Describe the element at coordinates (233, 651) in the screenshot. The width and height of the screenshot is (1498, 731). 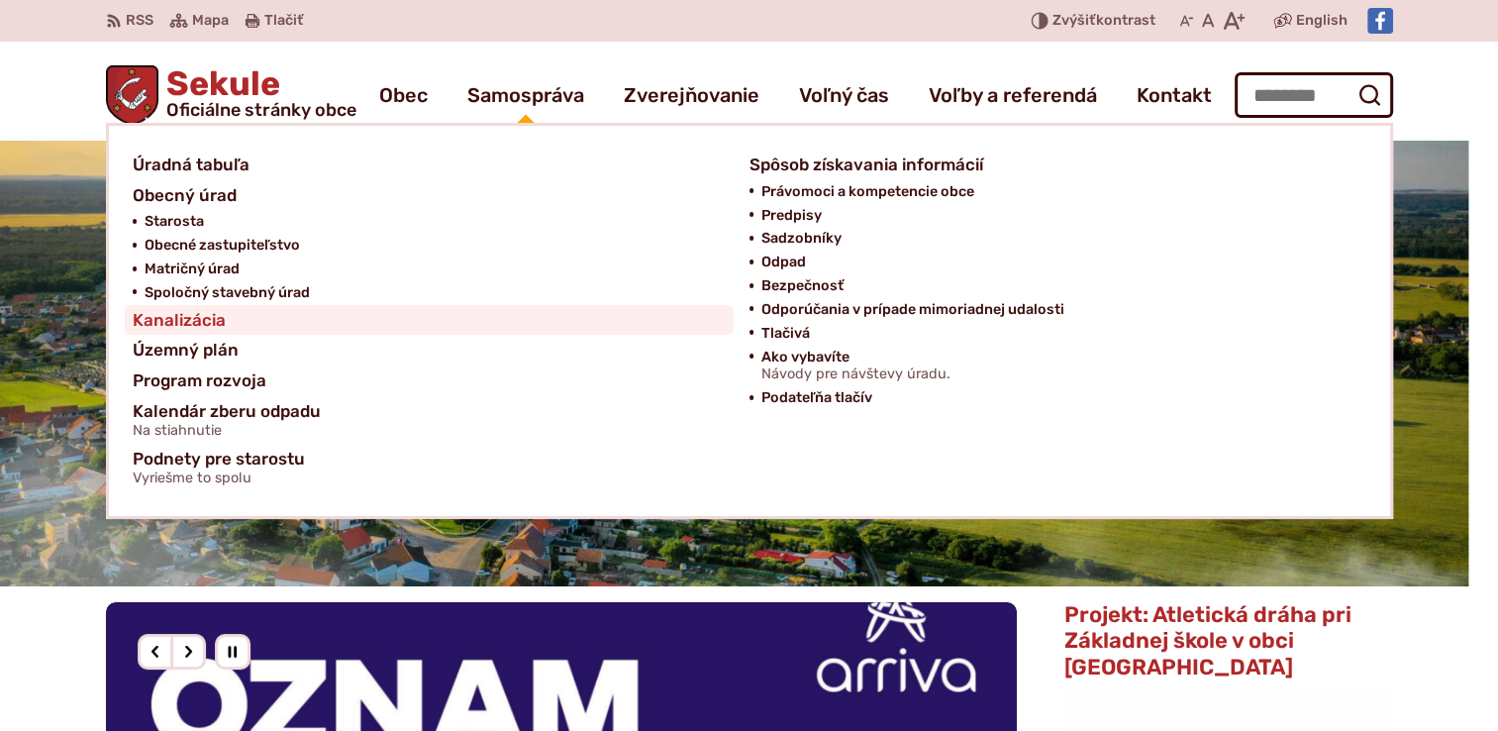
I see `div: Pozastaviť pohyb slajdera` at that location.